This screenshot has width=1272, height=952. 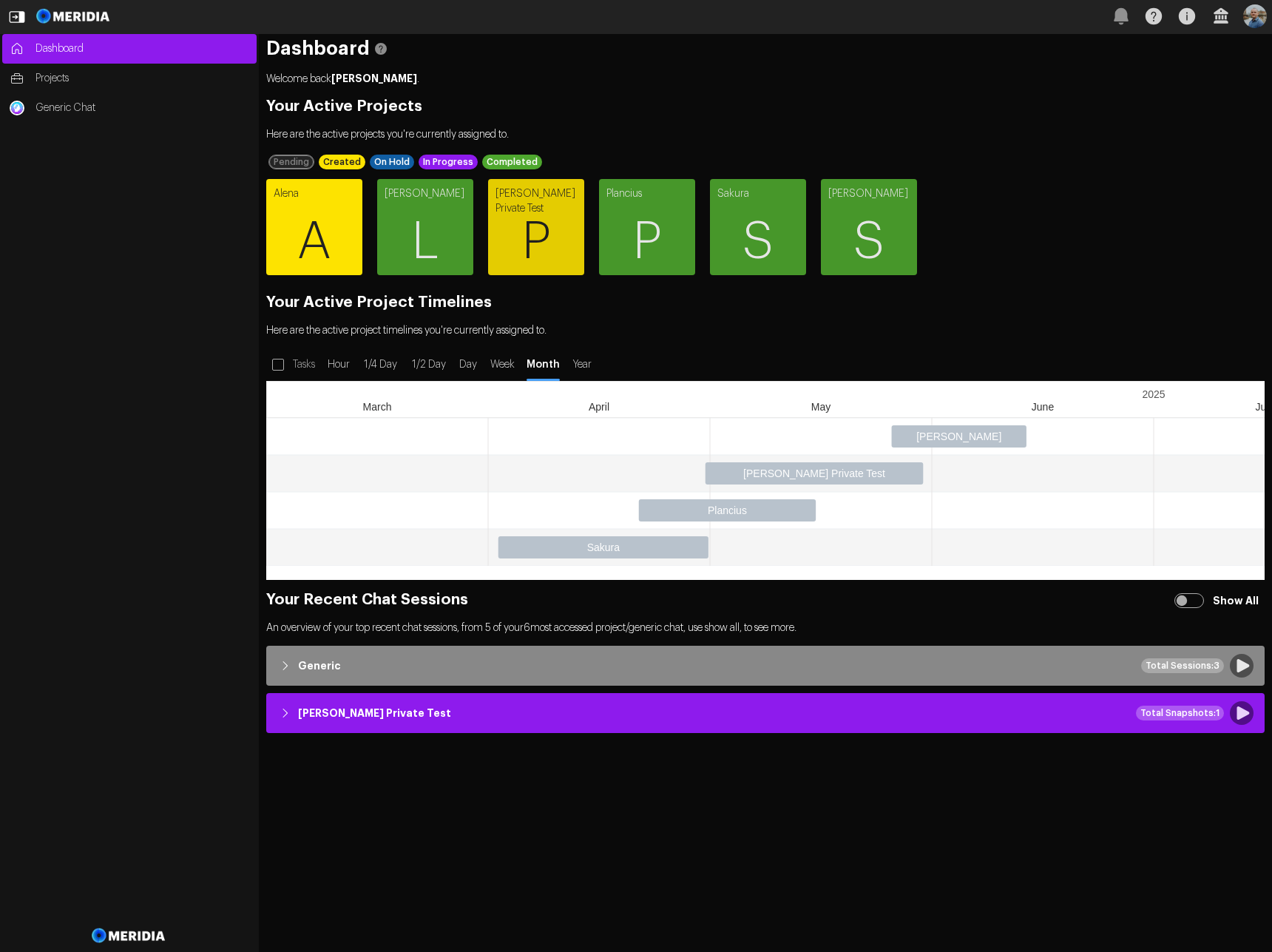 What do you see at coordinates (130, 108) in the screenshot?
I see `a: Generic ChatGeneric Chat` at bounding box center [130, 108].